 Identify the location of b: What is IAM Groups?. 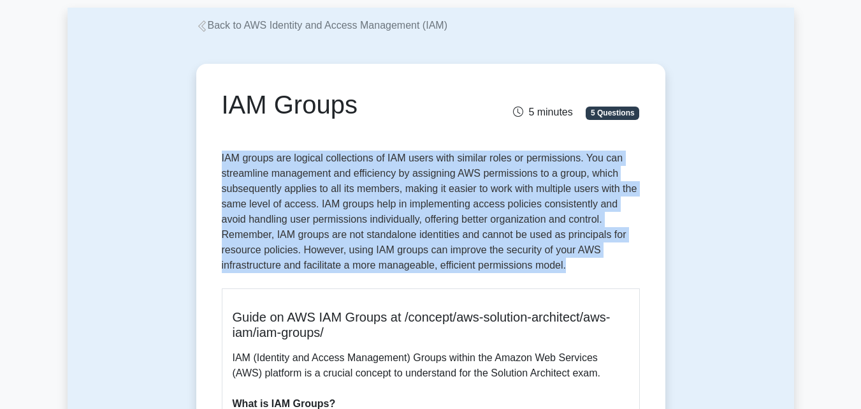
(284, 403).